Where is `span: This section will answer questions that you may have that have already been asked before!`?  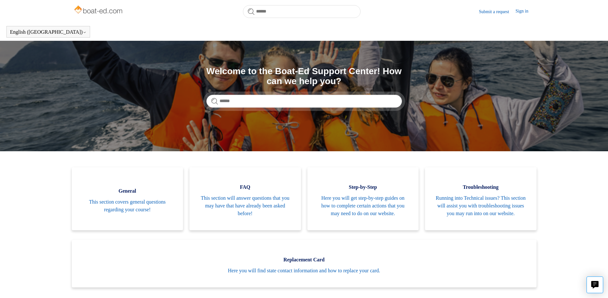
span: This section will answer questions that you may have that have already been asked before! is located at coordinates (245, 206).